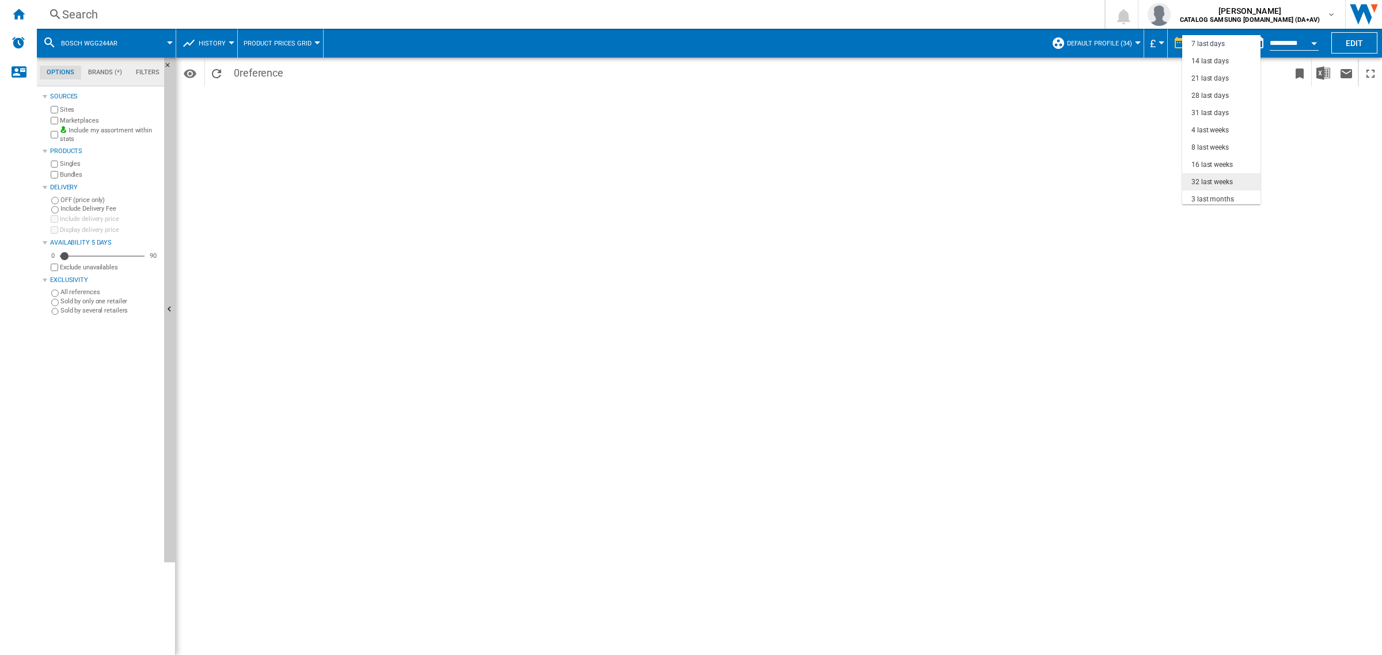  I want to click on div: 16 last weeks, so click(1212, 165).